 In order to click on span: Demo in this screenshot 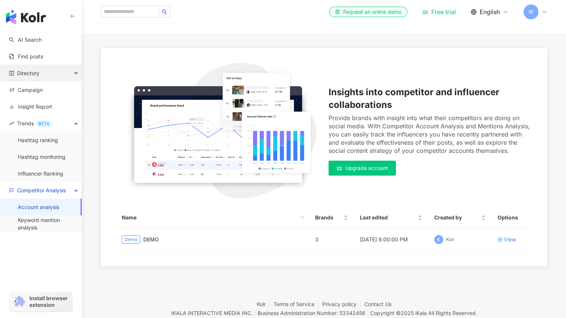, I will do `click(131, 239)`.